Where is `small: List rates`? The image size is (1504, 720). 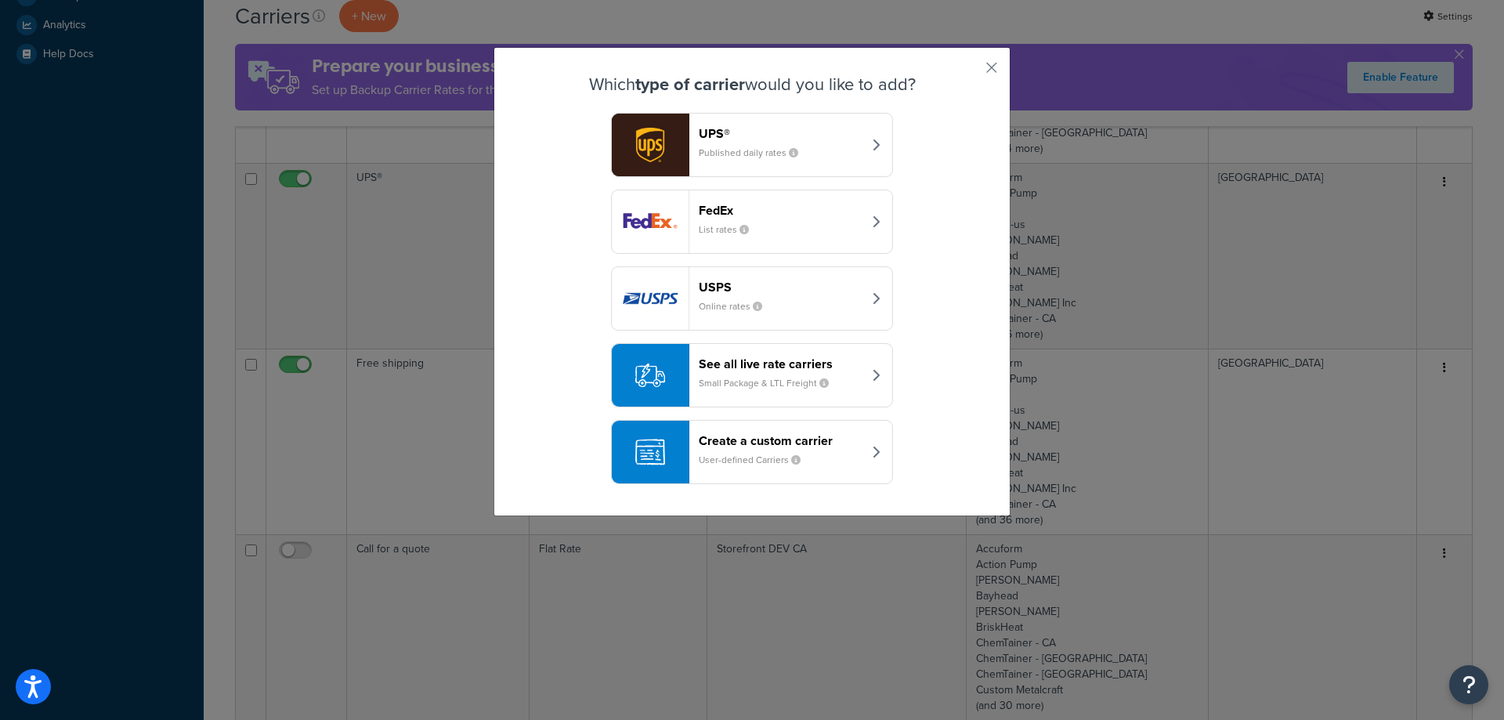 small: List rates is located at coordinates (730, 229).